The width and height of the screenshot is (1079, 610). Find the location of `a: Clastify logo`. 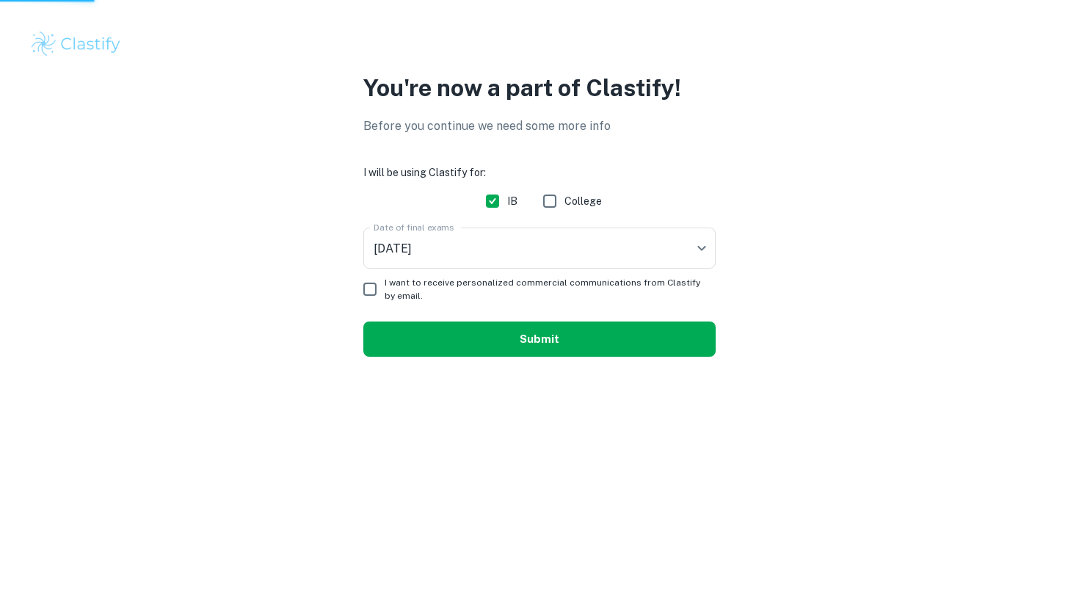

a: Clastify logo is located at coordinates (539, 44).